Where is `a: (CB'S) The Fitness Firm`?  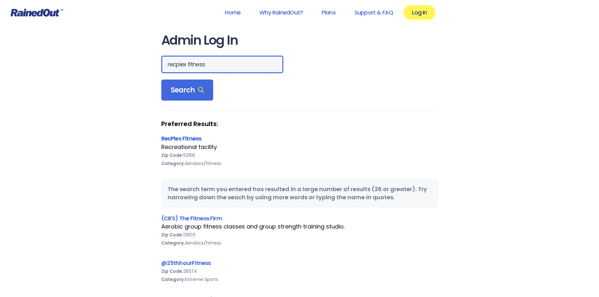 a: (CB'S) The Fitness Firm is located at coordinates (192, 218).